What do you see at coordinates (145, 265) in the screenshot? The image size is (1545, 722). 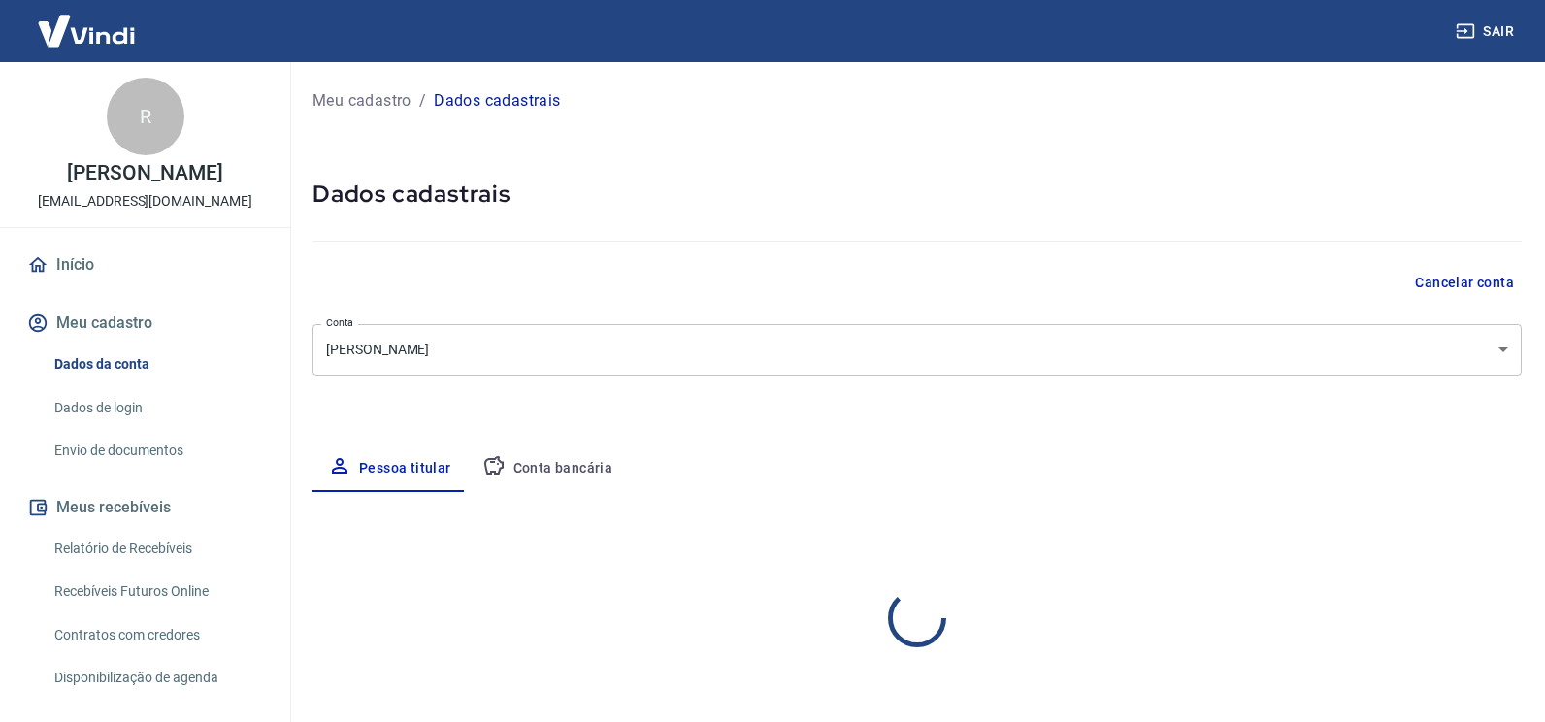 I see `a: Início` at bounding box center [145, 265].